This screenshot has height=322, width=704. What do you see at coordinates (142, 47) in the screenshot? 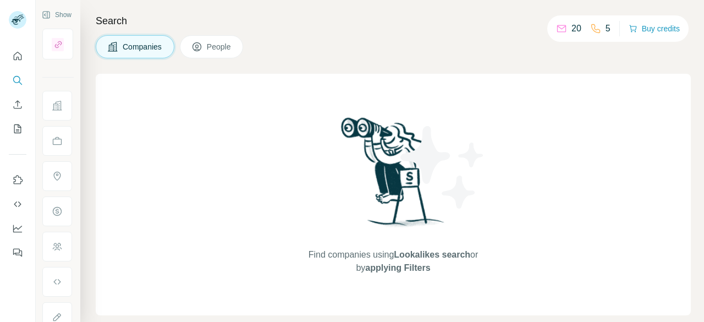
I see `span: Companies` at bounding box center [142, 47].